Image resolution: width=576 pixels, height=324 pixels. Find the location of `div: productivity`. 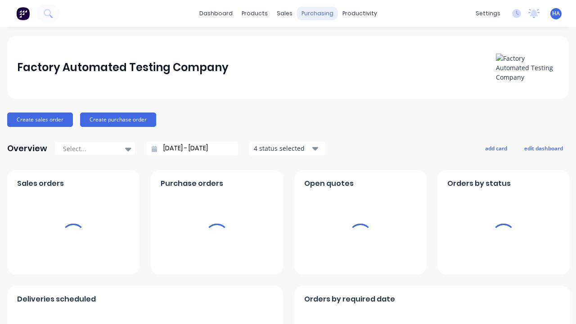

div: productivity is located at coordinates (359, 13).